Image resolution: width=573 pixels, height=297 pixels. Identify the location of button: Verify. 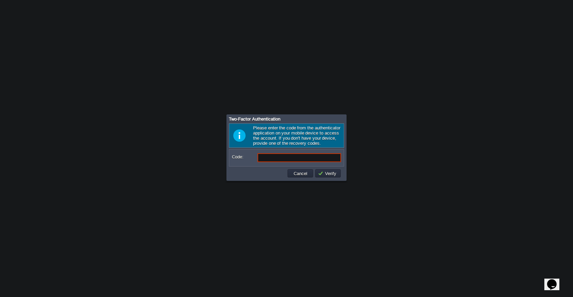
(328, 173).